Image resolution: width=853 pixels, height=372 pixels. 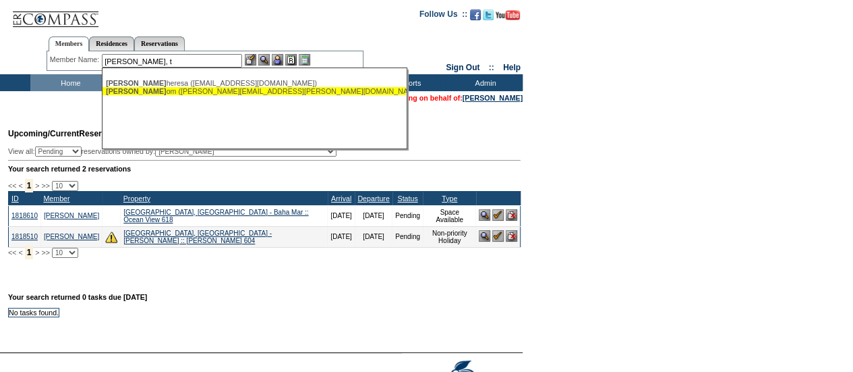 I want to click on a: Arrival, so click(x=341, y=198).